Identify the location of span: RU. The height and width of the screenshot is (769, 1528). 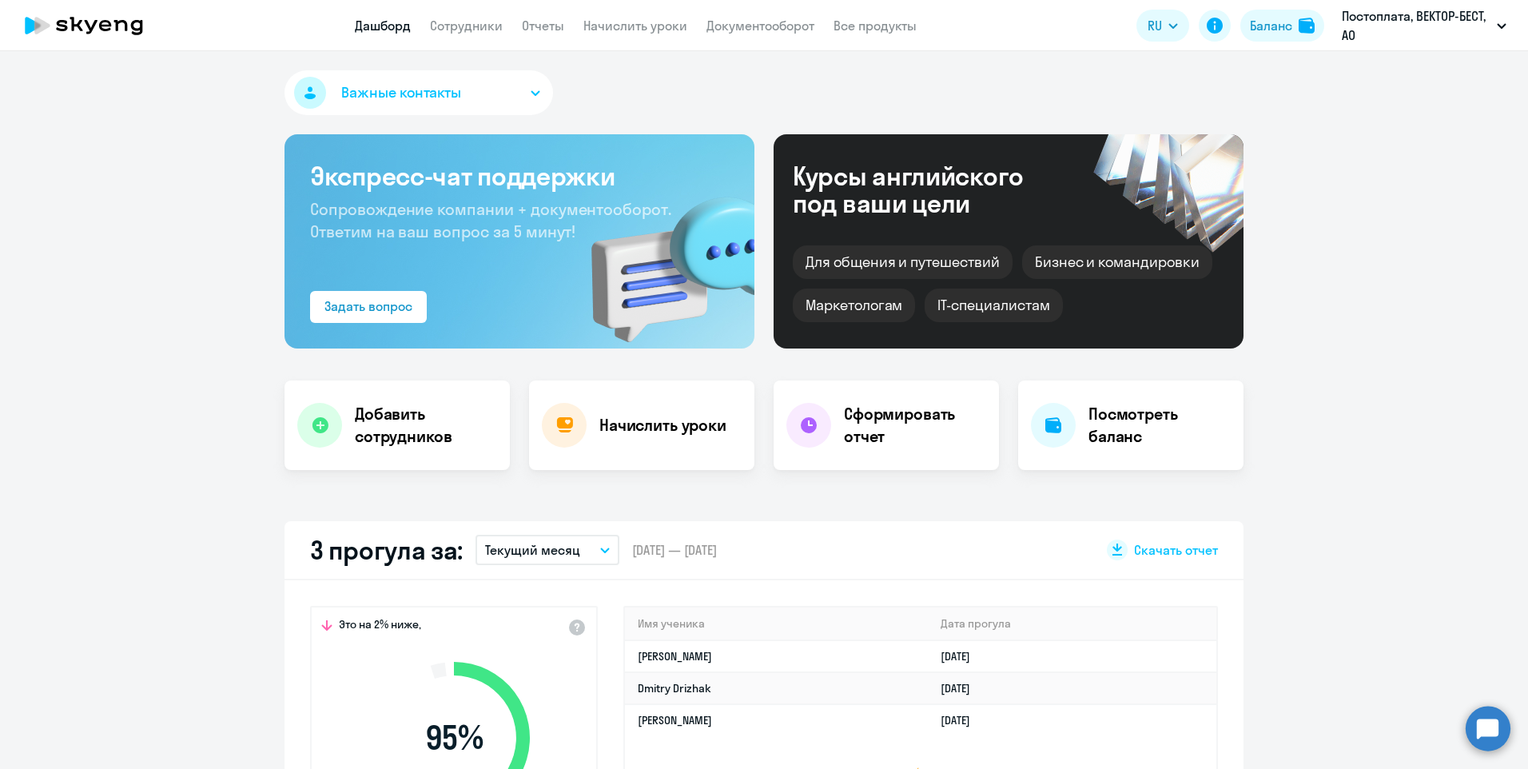
(1155, 26).